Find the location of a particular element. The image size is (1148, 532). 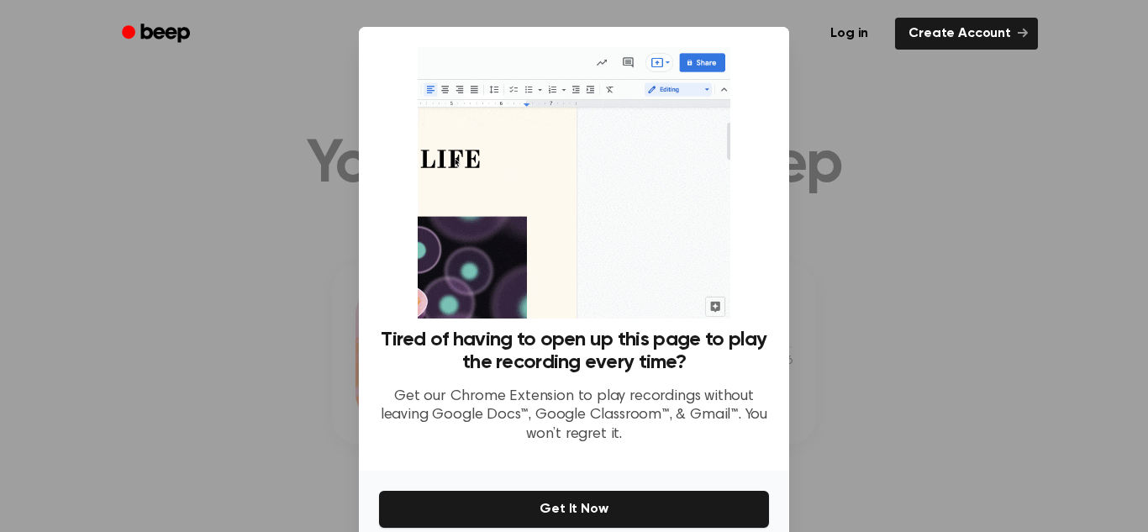

a: Log in is located at coordinates (849, 34).